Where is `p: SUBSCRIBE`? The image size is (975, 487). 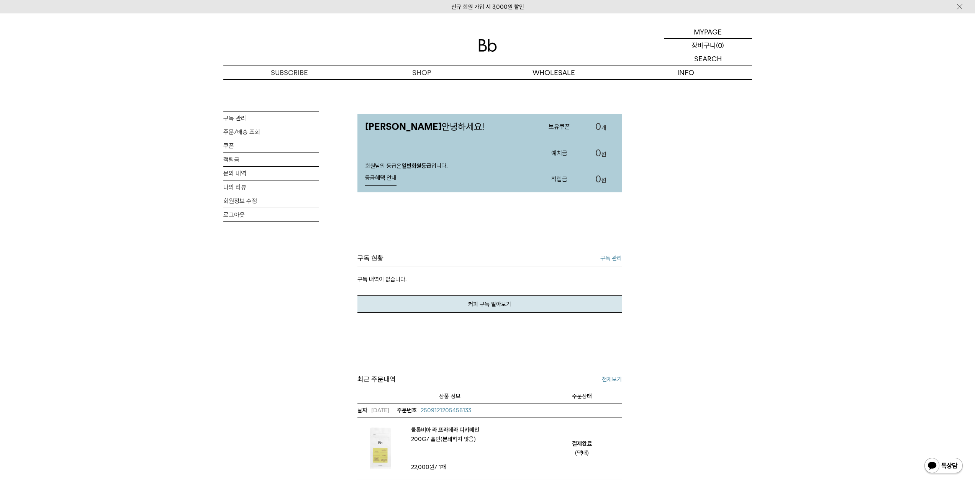
p: SUBSCRIBE is located at coordinates (289, 72).